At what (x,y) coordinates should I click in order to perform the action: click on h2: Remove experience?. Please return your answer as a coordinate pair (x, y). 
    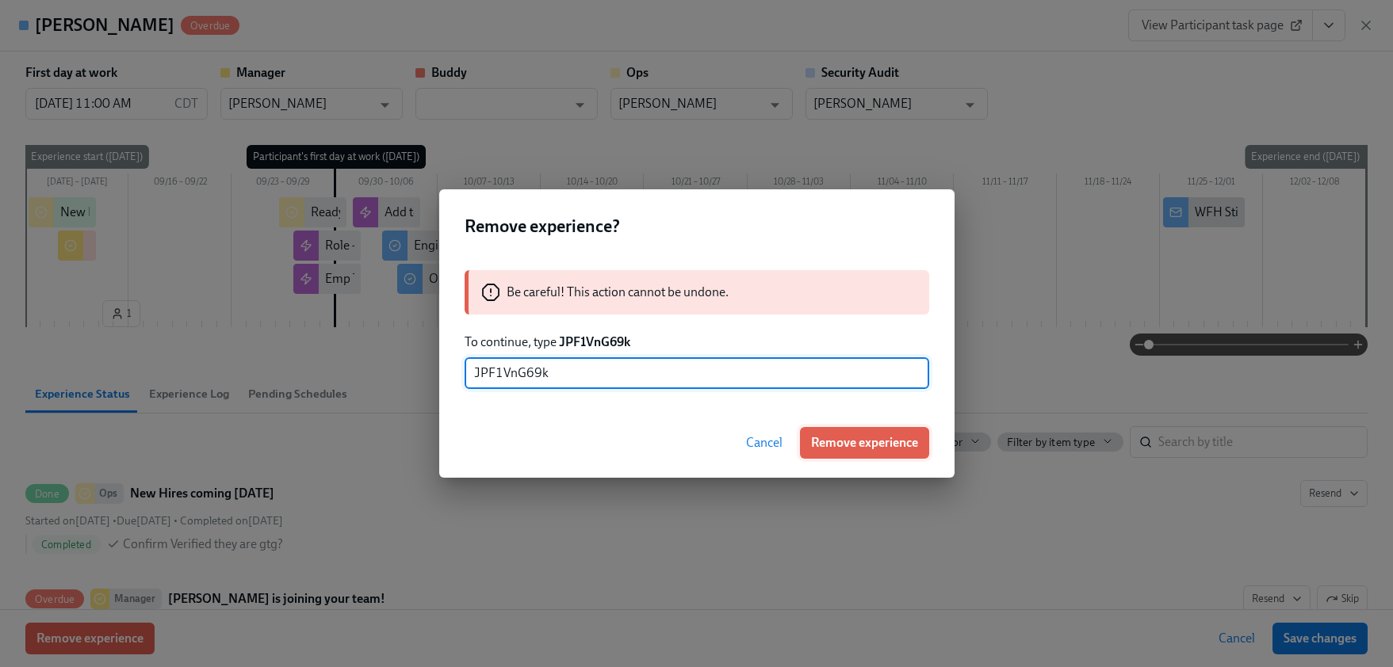
    Looking at the image, I should click on (697, 227).